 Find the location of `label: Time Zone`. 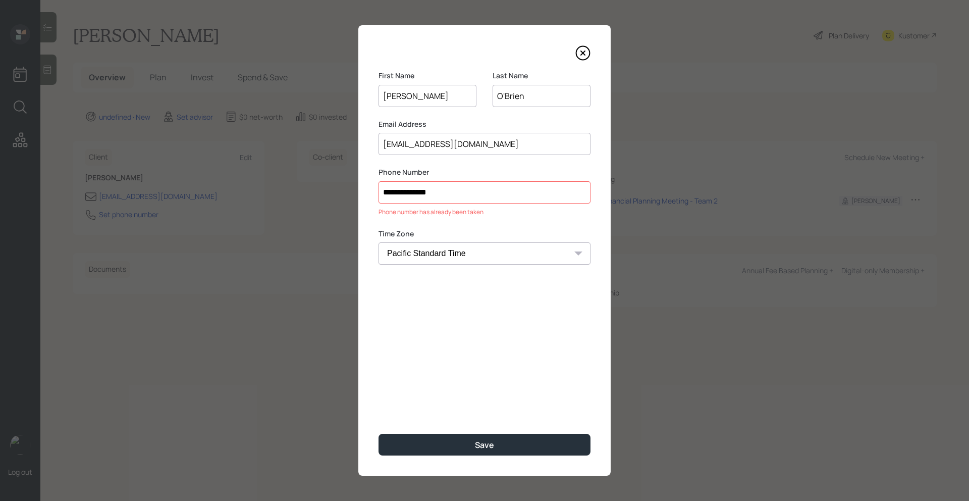

label: Time Zone is located at coordinates (485, 234).